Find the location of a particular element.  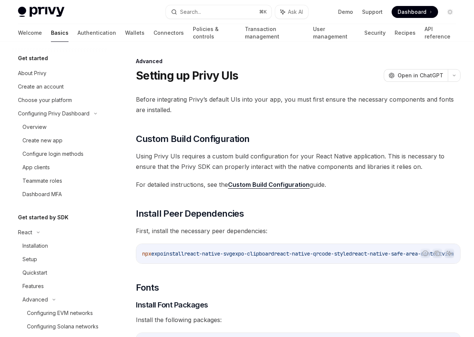

a: Setup is located at coordinates (60, 260).